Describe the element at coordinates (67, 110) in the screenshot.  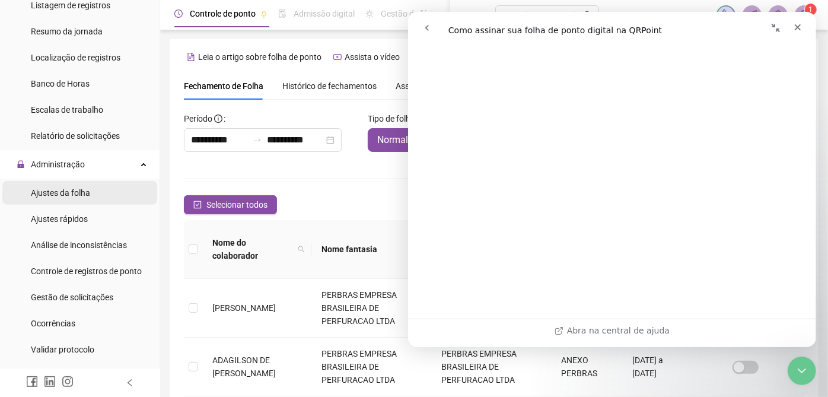
I see `span: Escalas de trabalho` at that location.